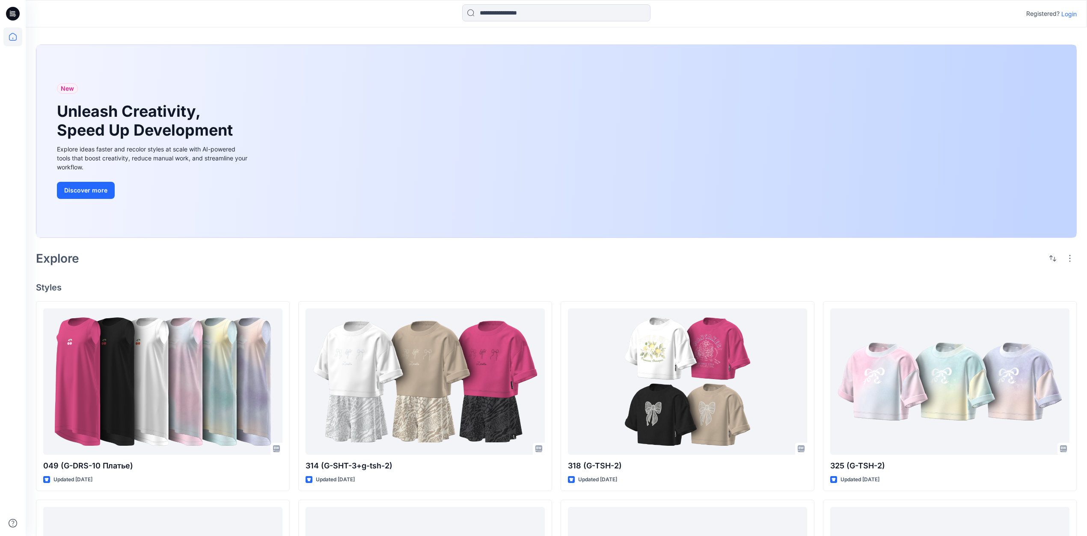 The image size is (1087, 536). What do you see at coordinates (557, 288) in the screenshot?
I see `h4: Styles` at bounding box center [557, 288].